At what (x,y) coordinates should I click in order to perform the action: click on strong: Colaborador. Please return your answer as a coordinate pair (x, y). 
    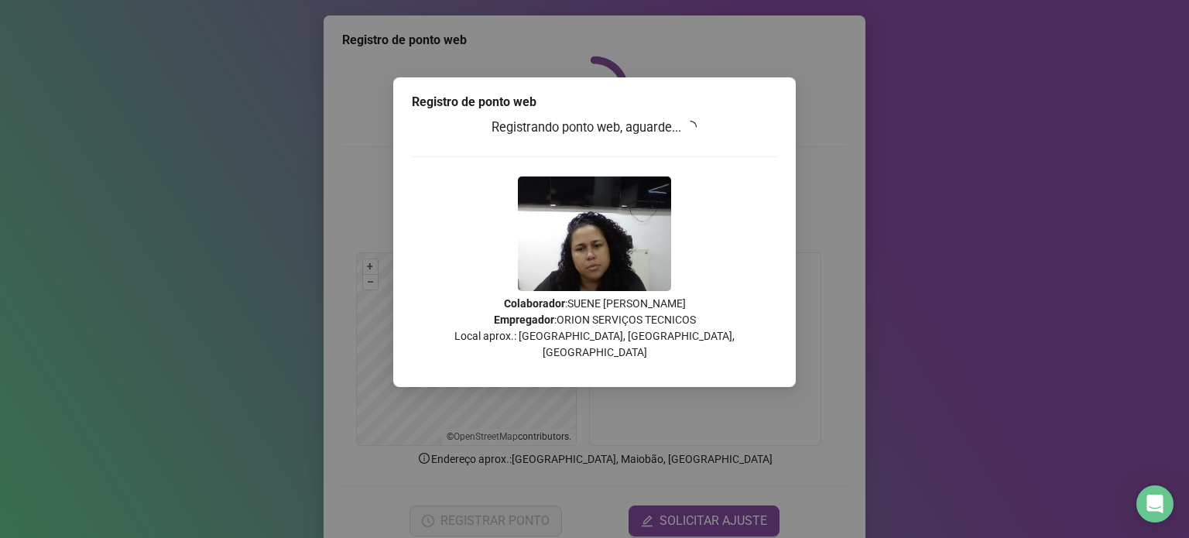
    Looking at the image, I should click on (534, 303).